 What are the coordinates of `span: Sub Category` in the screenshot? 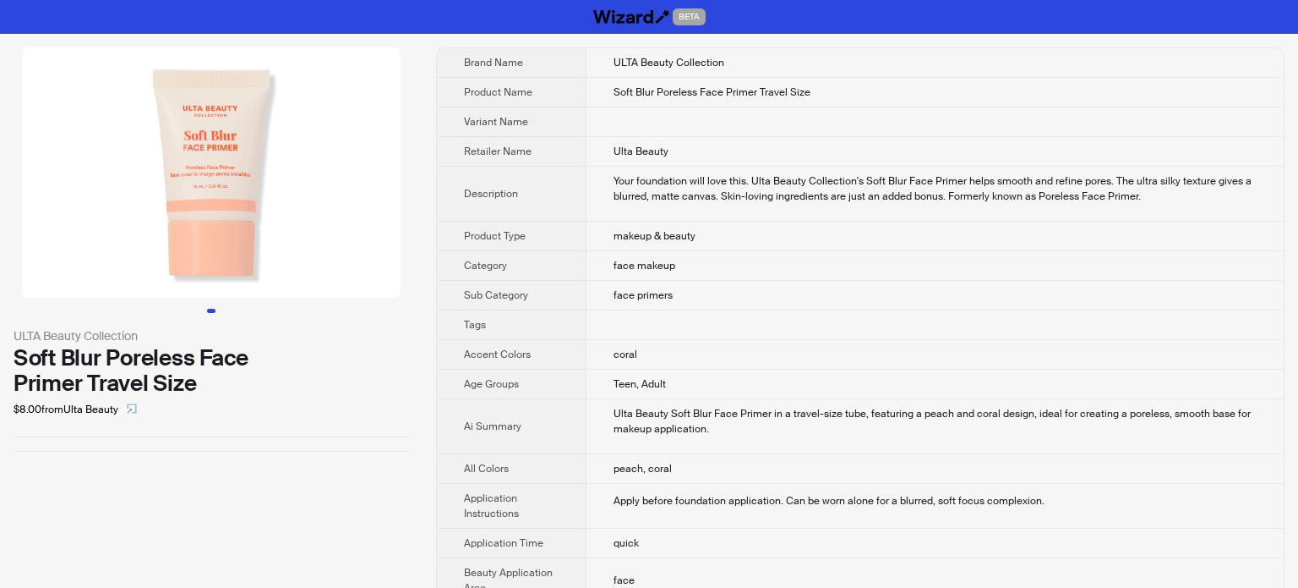 It's located at (496, 295).